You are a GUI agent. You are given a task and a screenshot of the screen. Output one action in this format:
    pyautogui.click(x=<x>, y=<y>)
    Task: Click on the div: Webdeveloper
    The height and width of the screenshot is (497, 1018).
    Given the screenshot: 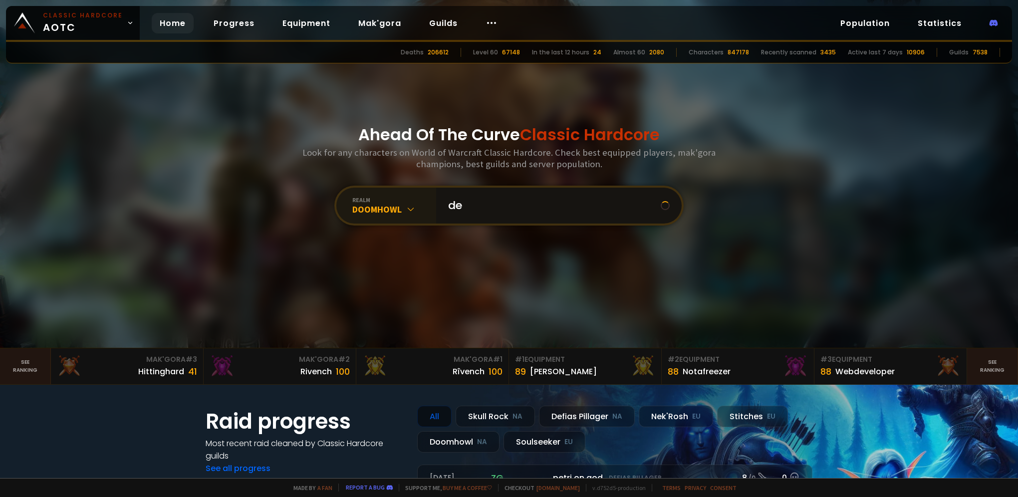 What is the action you would take?
    pyautogui.click(x=864, y=371)
    